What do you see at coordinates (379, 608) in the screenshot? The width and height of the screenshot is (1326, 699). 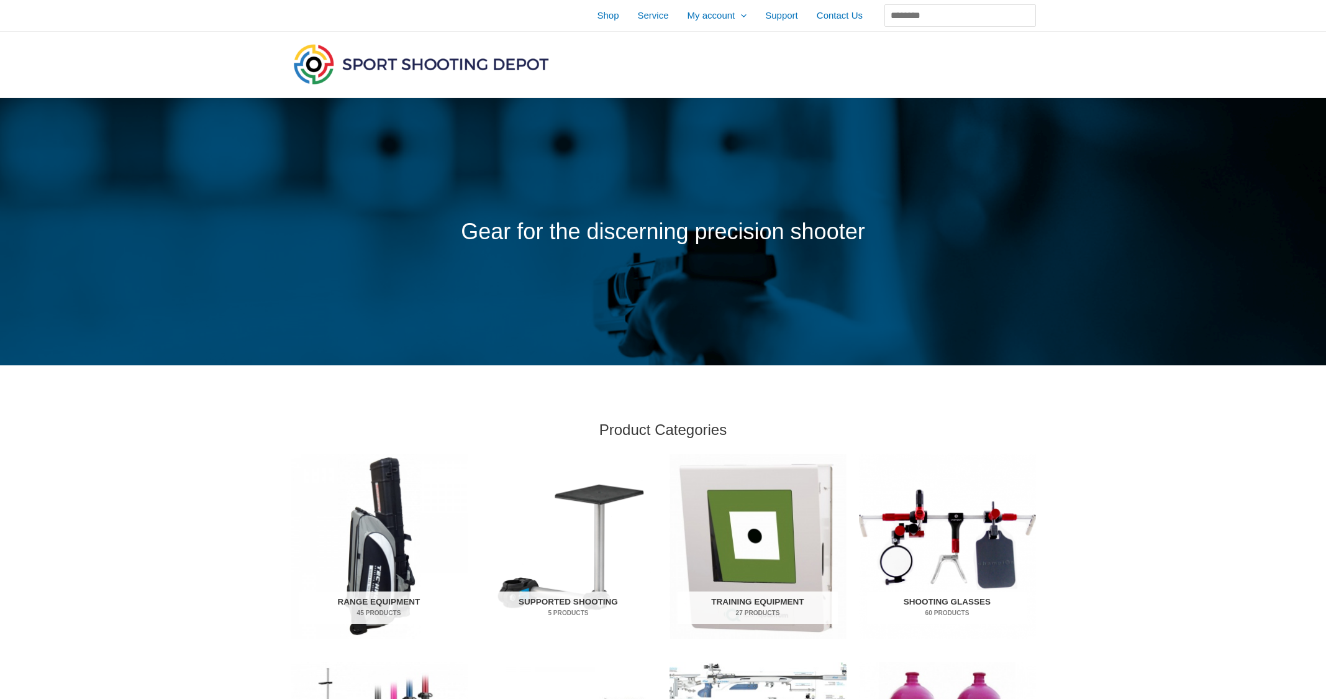 I see `h2: Range Equipment` at bounding box center [379, 608].